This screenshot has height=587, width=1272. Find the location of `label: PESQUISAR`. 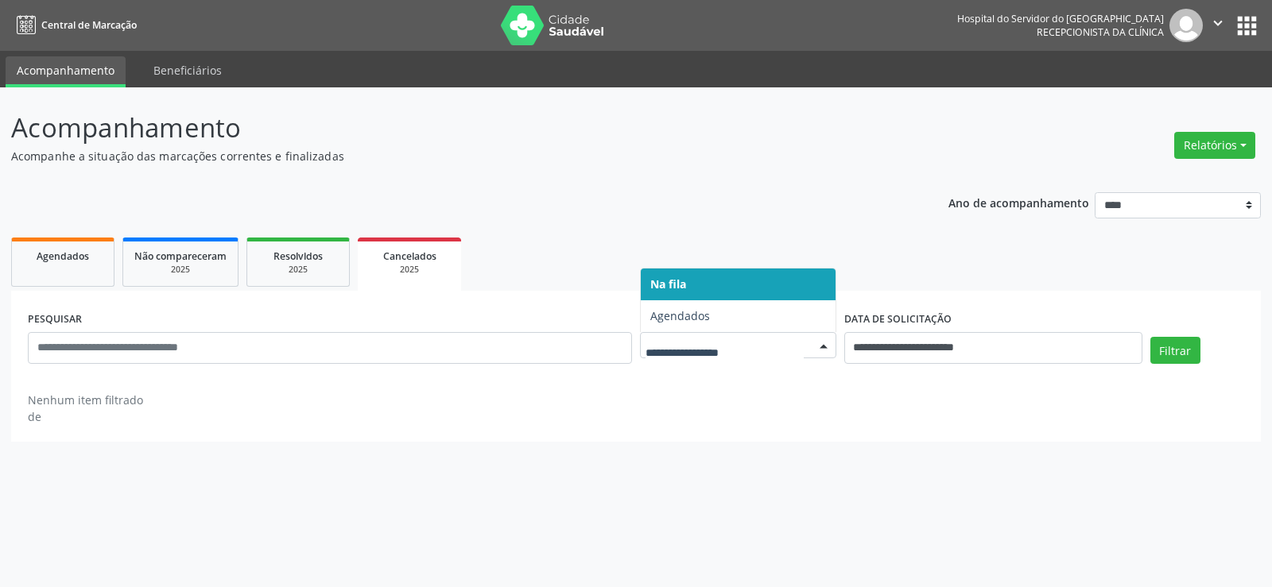

label: PESQUISAR is located at coordinates (55, 320).